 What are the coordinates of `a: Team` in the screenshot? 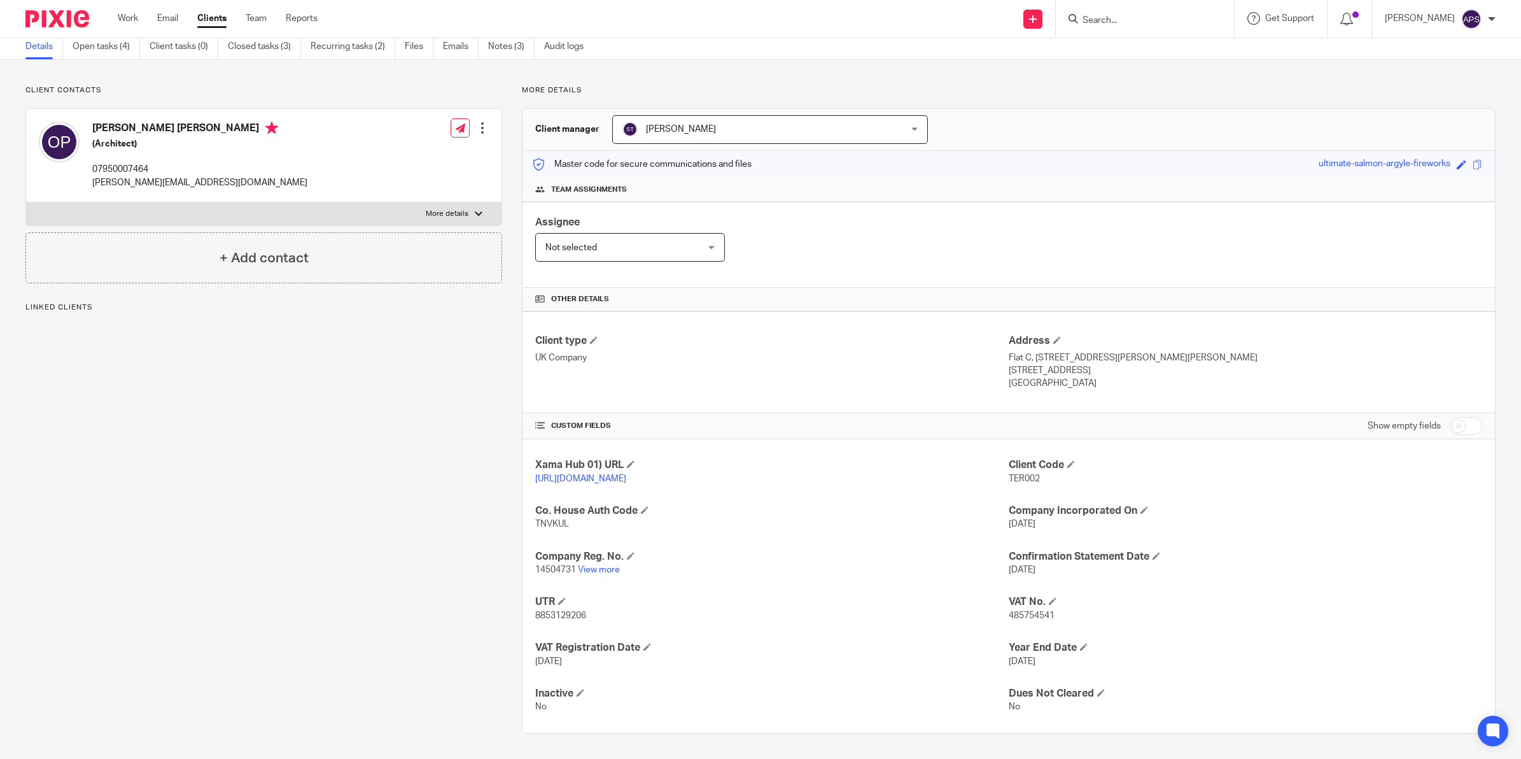 It's located at (256, 18).